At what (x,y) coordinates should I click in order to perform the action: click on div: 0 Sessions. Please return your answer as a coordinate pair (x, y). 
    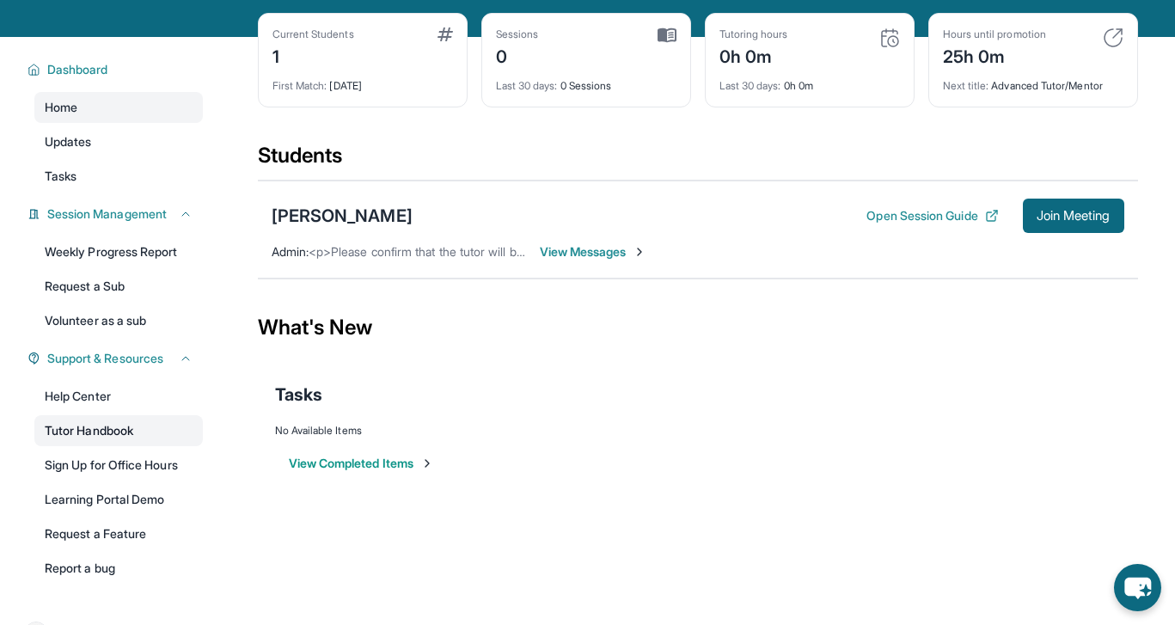
    Looking at the image, I should click on (586, 81).